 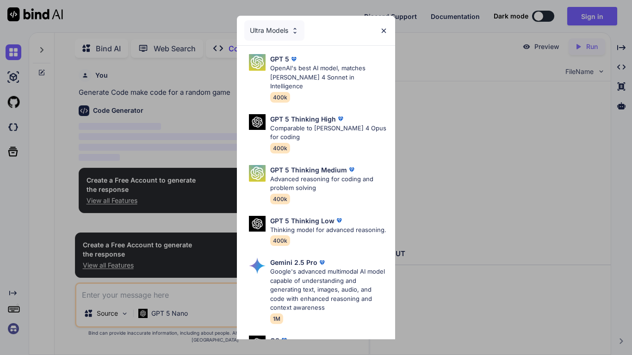 I want to click on p: GPT 5 Thinking Medium, so click(x=309, y=170).